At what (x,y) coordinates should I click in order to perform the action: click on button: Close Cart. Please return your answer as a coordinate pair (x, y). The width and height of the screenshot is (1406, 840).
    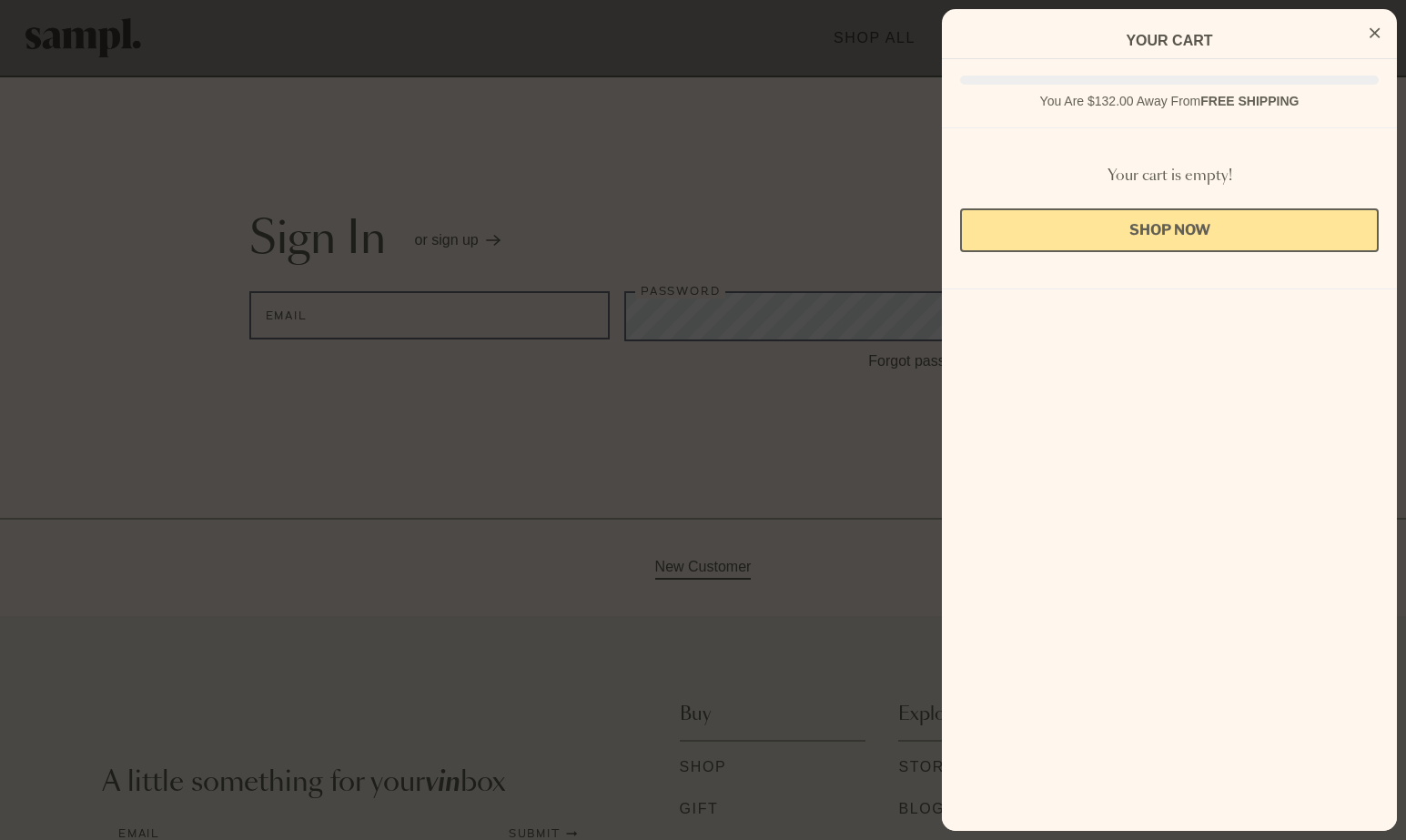
    Looking at the image, I should click on (1375, 33).